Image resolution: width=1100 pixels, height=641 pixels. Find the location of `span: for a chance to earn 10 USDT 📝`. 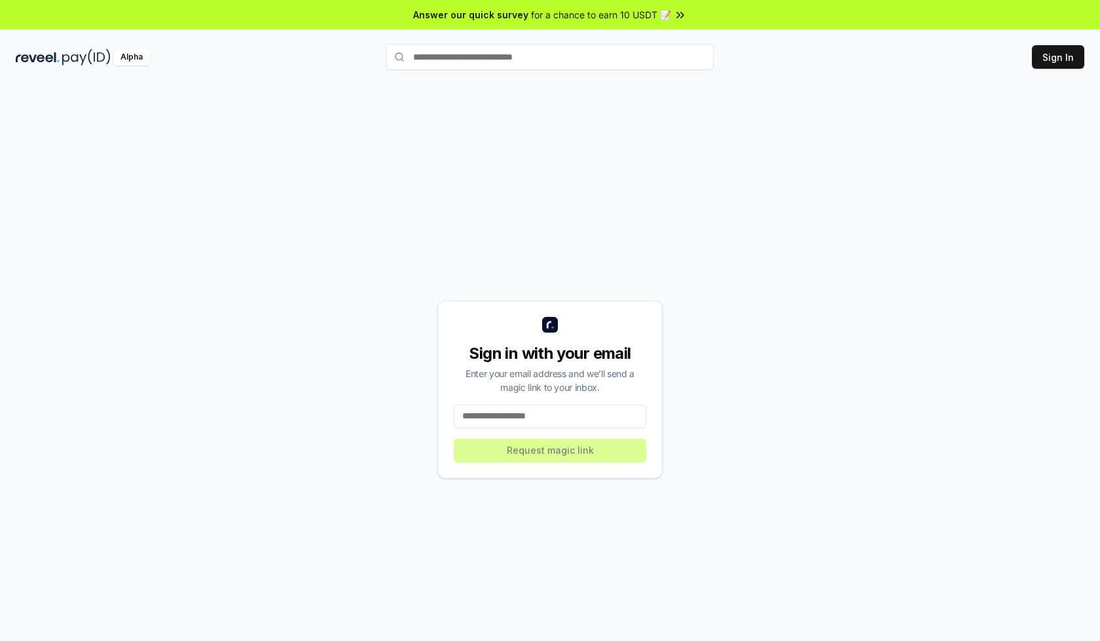

span: for a chance to earn 10 USDT 📝 is located at coordinates (601, 14).